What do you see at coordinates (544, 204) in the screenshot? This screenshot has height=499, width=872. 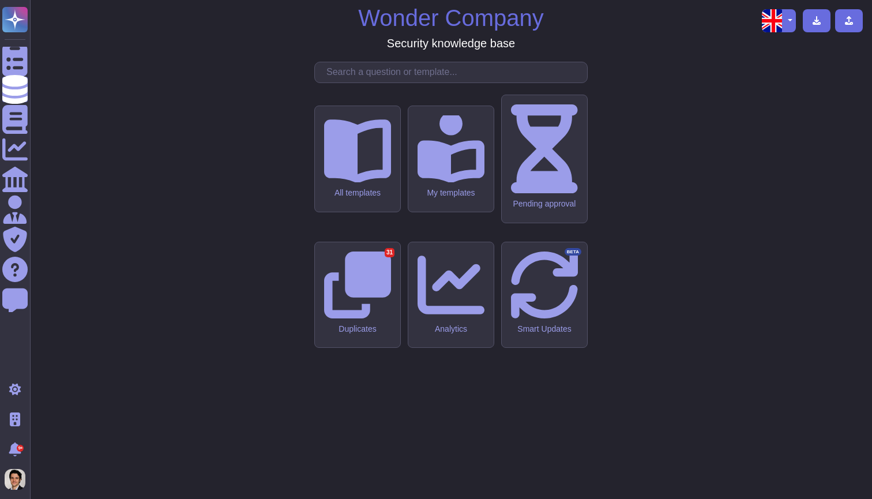 I see `div: Pending approval` at bounding box center [544, 204].